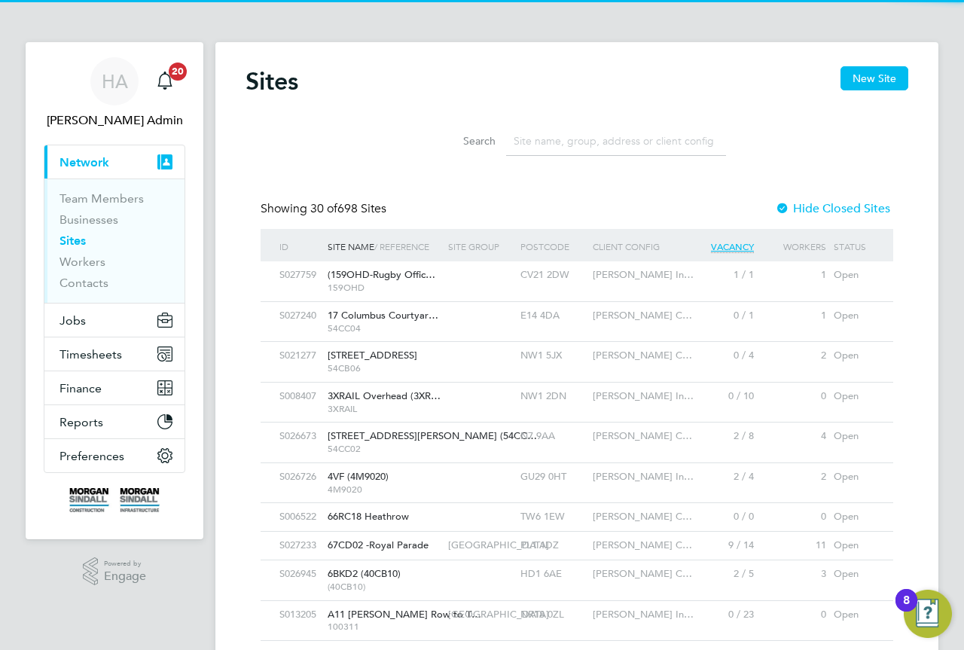 The height and width of the screenshot is (650, 964). What do you see at coordinates (300, 615) in the screenshot?
I see `div: S013205` at bounding box center [300, 615].